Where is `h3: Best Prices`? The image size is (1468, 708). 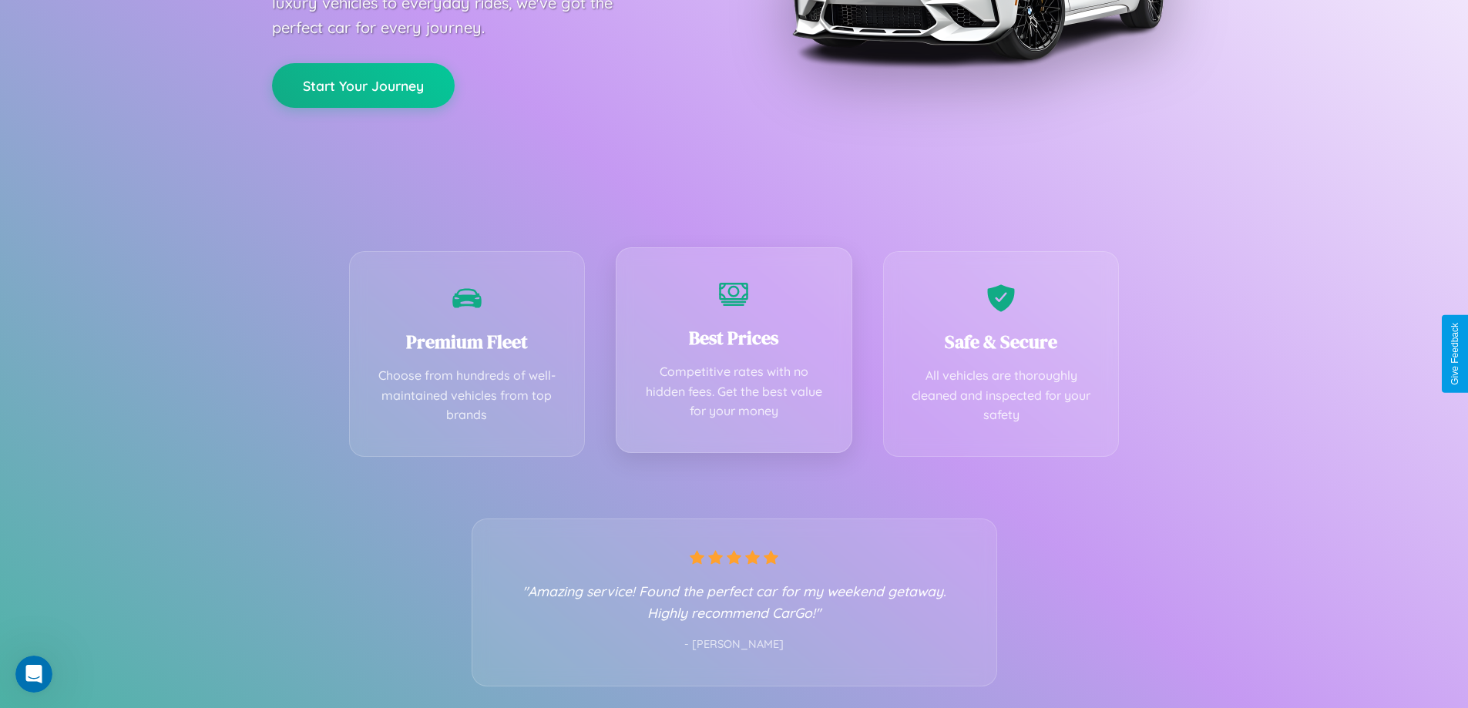 h3: Best Prices is located at coordinates (734, 338).